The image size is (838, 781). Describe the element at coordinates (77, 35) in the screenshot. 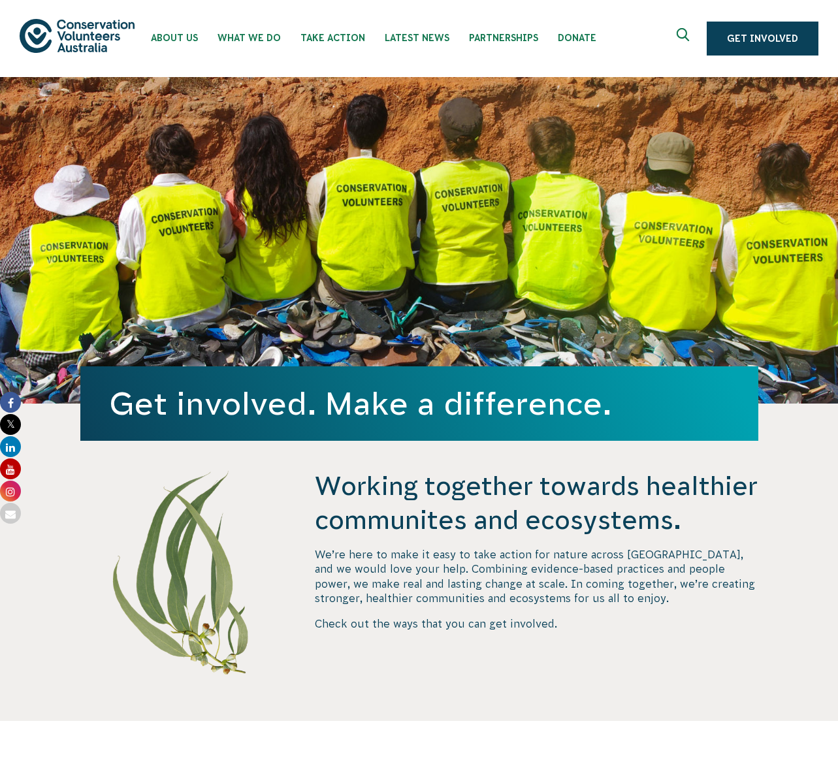

I see `img: logo.svg` at that location.